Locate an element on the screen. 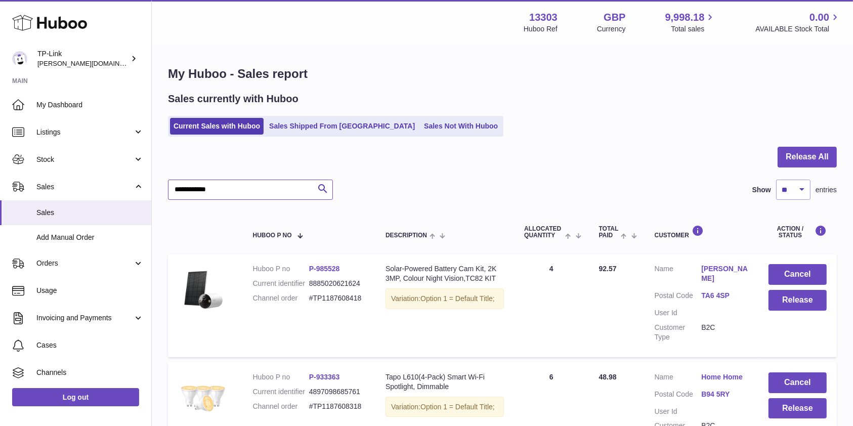 Image resolution: width=853 pixels, height=426 pixels. h2: Sales currently with Huboo is located at coordinates (233, 99).